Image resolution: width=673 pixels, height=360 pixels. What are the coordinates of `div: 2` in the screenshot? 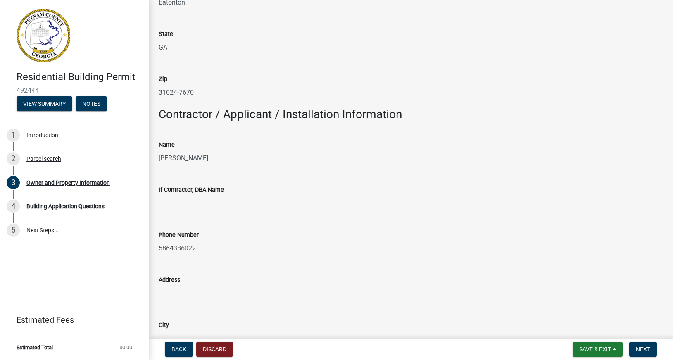 It's located at (13, 159).